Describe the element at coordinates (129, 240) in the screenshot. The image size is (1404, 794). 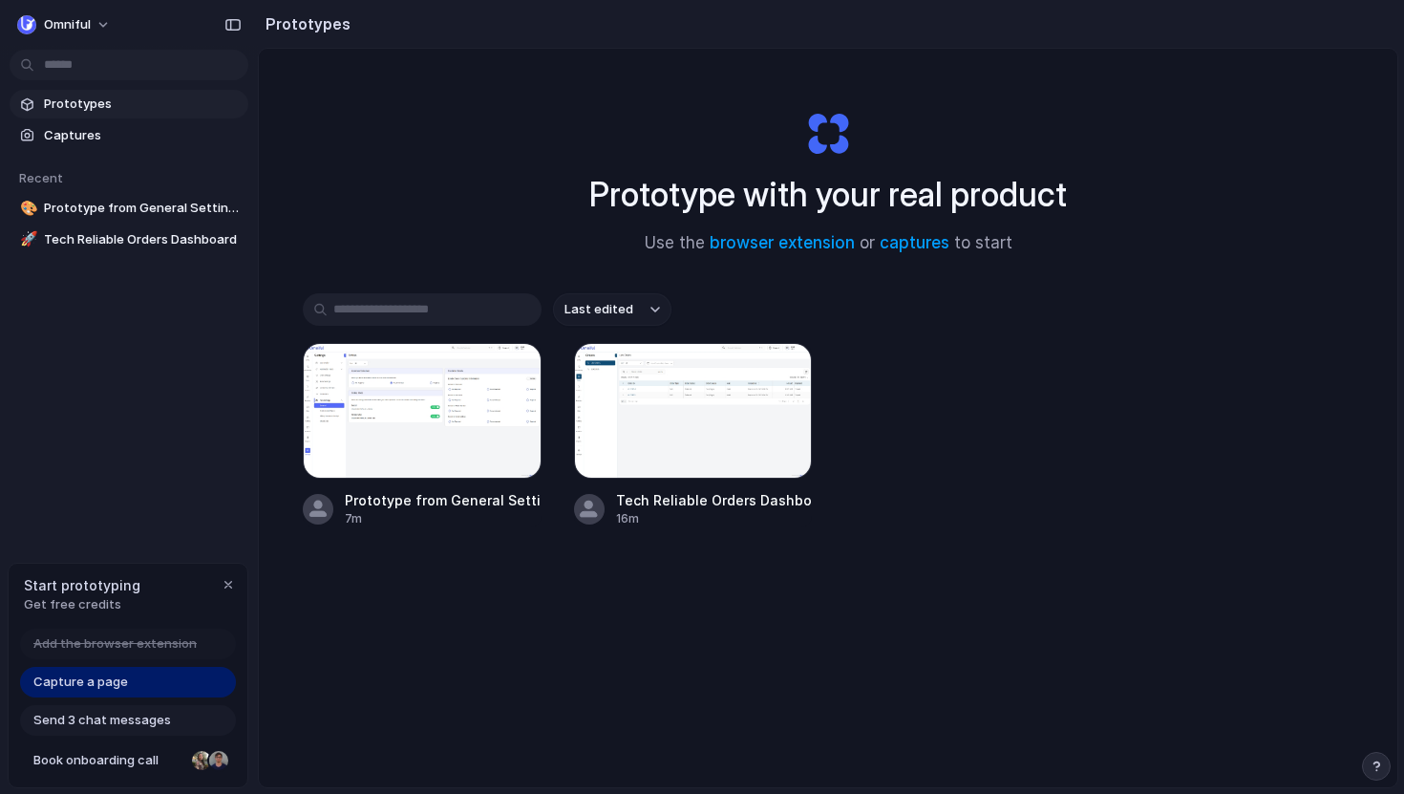
I see `a: 🚀Tech Reliable Orders Dashboard` at that location.